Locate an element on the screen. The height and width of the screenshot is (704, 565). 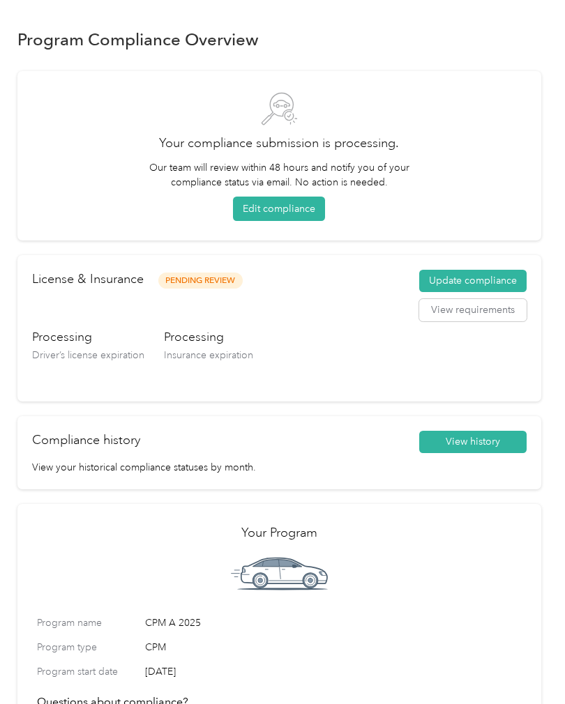
h2: Compliance history is located at coordinates (86, 440).